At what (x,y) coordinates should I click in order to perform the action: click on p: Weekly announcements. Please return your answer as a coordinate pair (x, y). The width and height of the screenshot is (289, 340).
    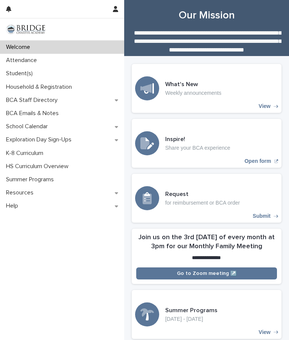
    Looking at the image, I should click on (193, 93).